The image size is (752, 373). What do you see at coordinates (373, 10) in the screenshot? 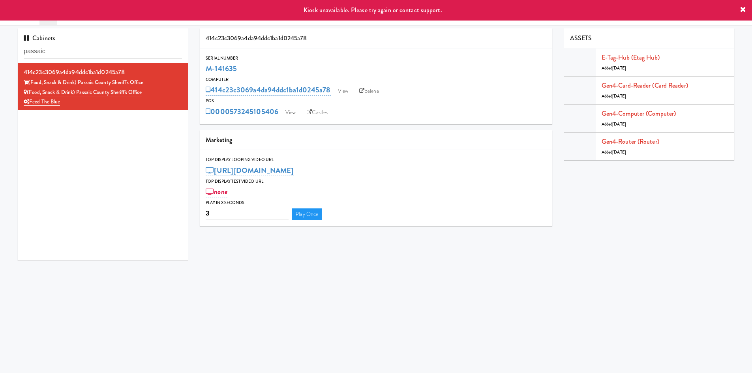
I see `span: Kiosk unavailable. Please try again or contact support.` at bounding box center [373, 10].